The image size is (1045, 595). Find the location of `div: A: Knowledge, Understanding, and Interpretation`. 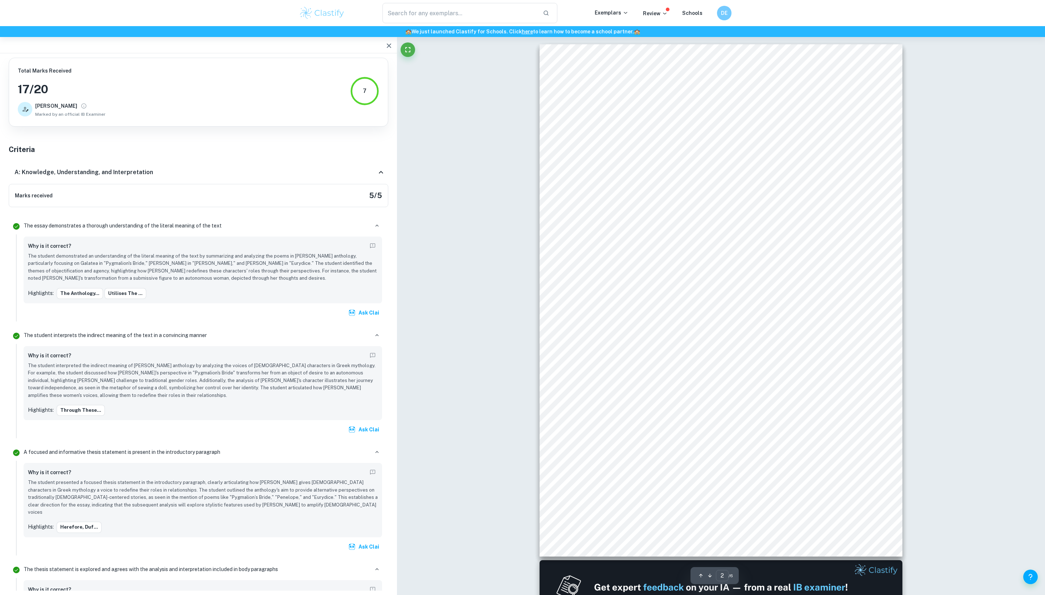

div: A: Knowledge, Understanding, and Interpretation is located at coordinates (199, 172).